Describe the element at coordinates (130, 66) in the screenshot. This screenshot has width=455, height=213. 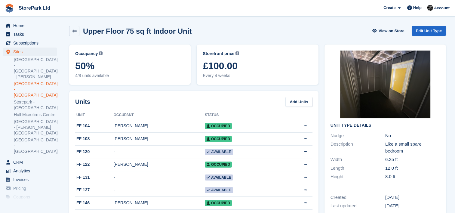
I see `span: 50%` at that location.